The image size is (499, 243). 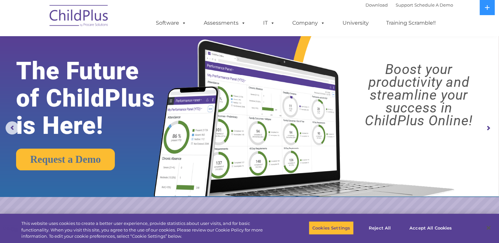 What do you see at coordinates (489, 228) in the screenshot?
I see `button: Close` at bounding box center [489, 228].